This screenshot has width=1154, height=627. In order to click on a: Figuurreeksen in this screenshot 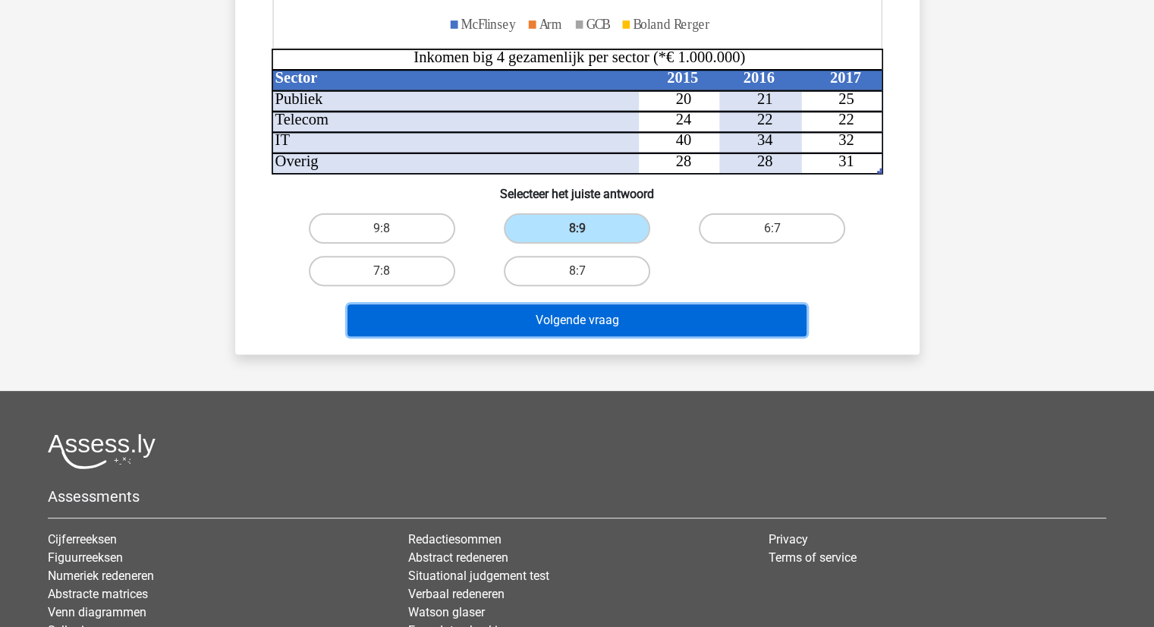, I will do `click(85, 557)`.